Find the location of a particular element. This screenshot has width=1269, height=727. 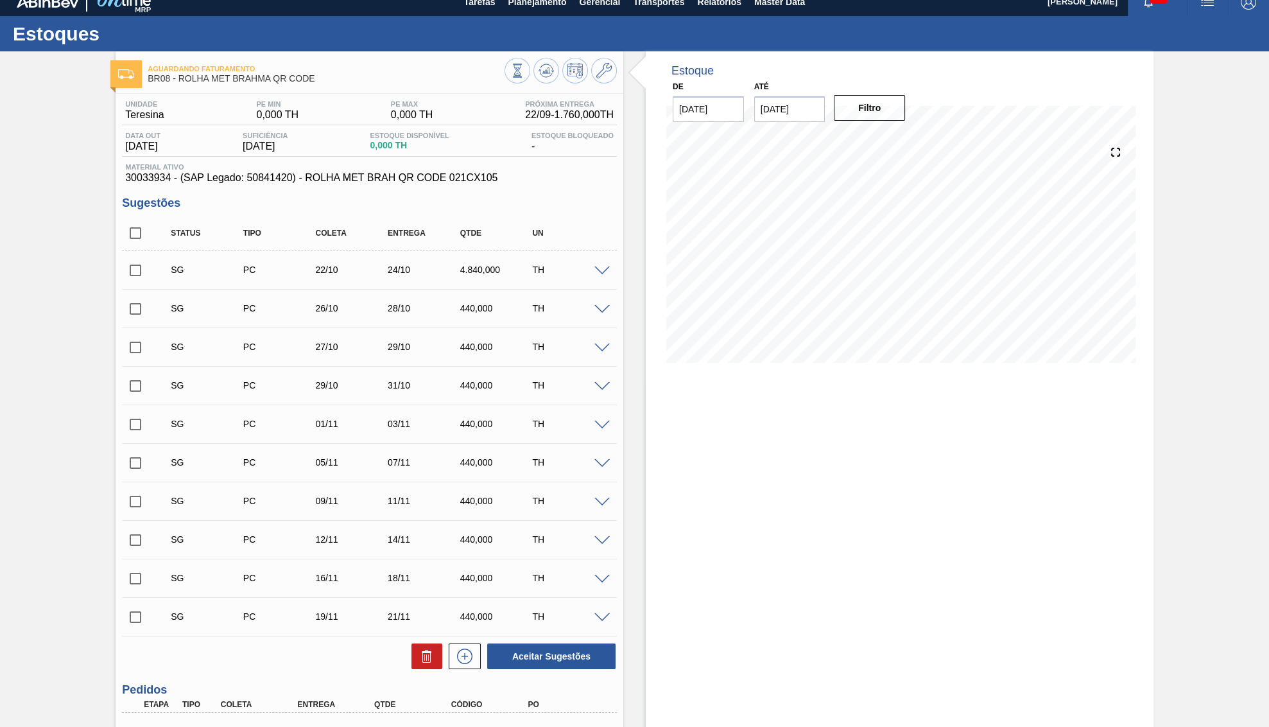

div: 16/11/2025 is located at coordinates (352, 578).